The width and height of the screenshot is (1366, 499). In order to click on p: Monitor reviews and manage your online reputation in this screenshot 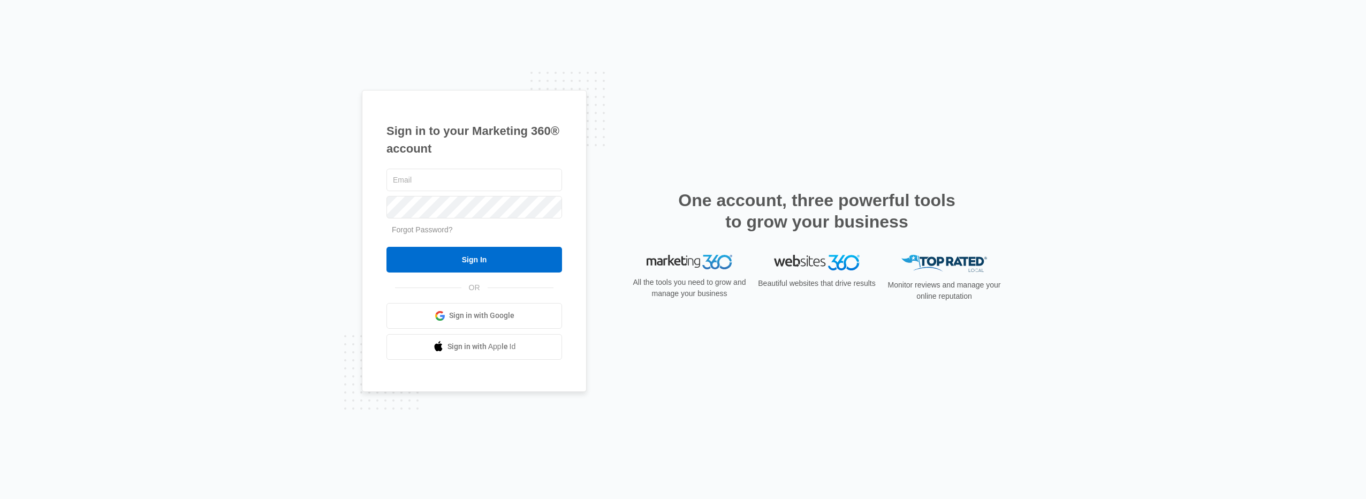, I will do `click(944, 291)`.